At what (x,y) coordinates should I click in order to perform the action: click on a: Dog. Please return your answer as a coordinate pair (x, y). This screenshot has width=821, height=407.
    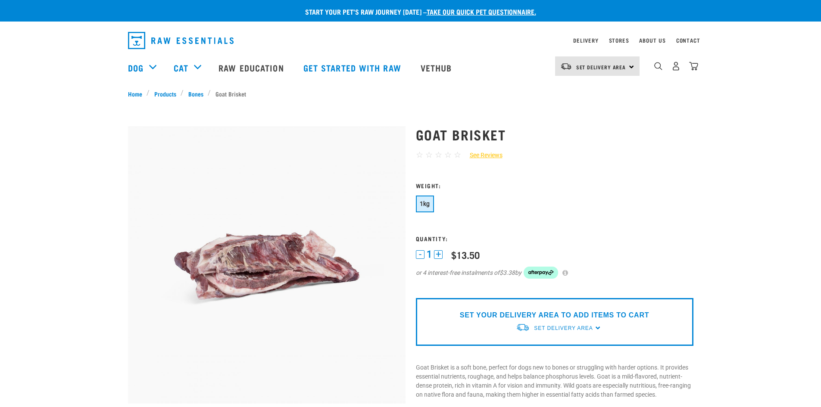
    Looking at the image, I should click on (136, 68).